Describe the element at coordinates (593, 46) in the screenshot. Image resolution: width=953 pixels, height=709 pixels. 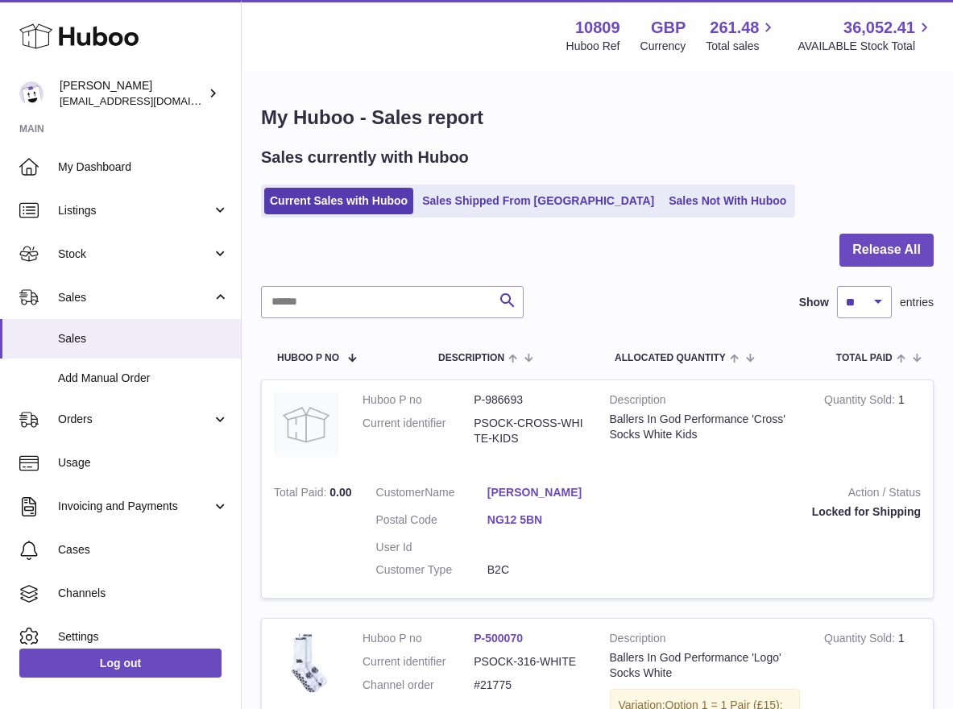
I see `div: Huboo Ref` at that location.